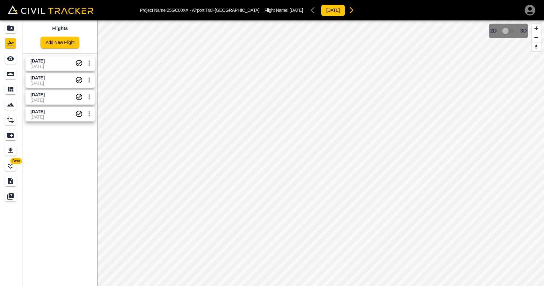  I want to click on span: 2D, so click(493, 31).